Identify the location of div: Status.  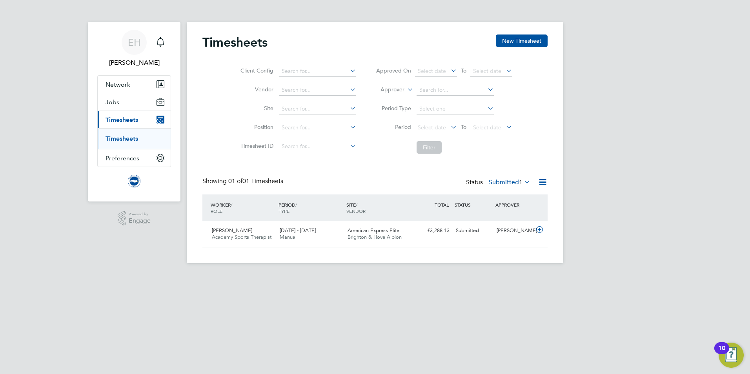
(499, 183).